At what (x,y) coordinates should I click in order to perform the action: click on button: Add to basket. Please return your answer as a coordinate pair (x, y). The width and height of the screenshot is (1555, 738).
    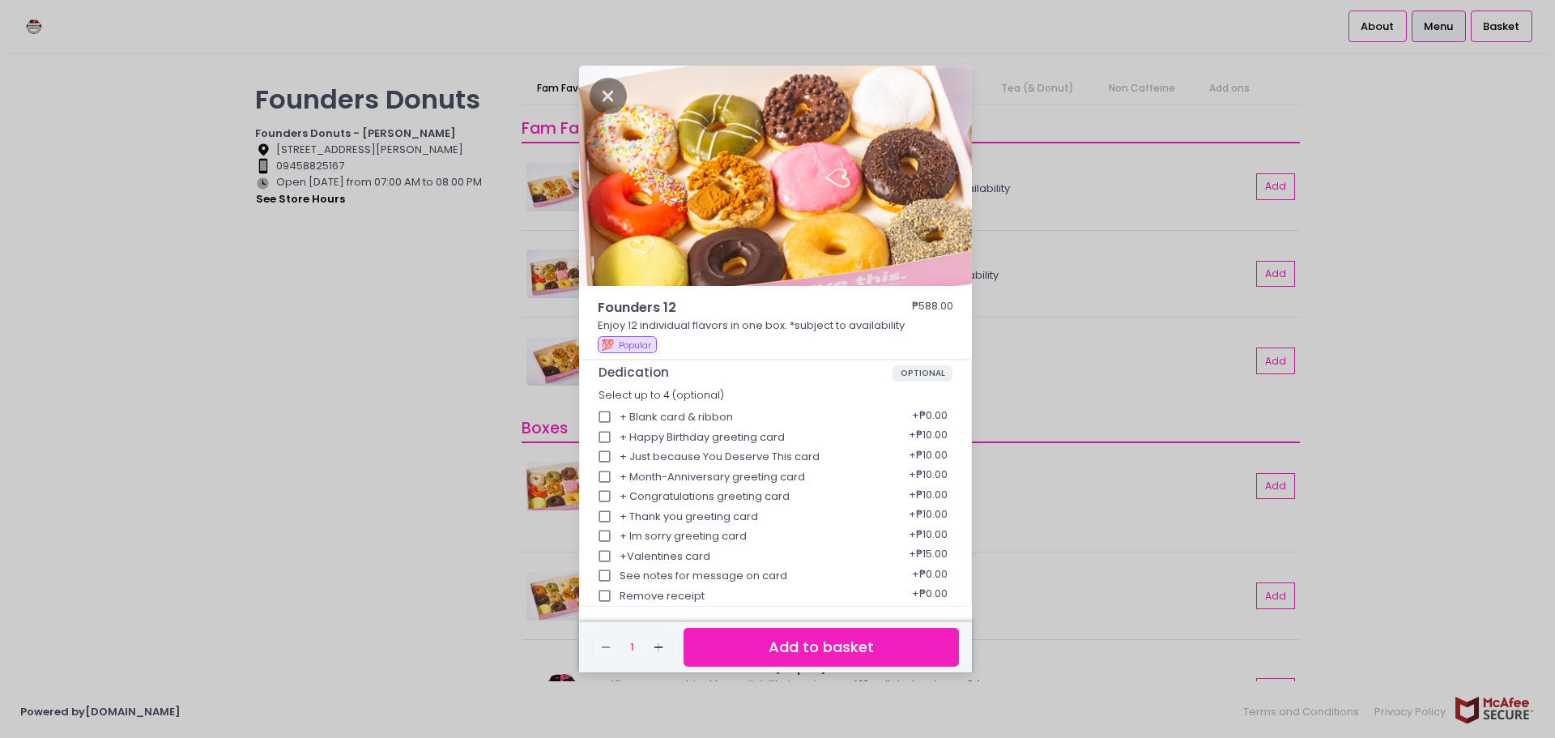
    Looking at the image, I should click on (821, 647).